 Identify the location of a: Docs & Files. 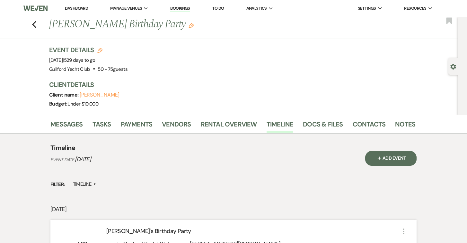
(323, 126).